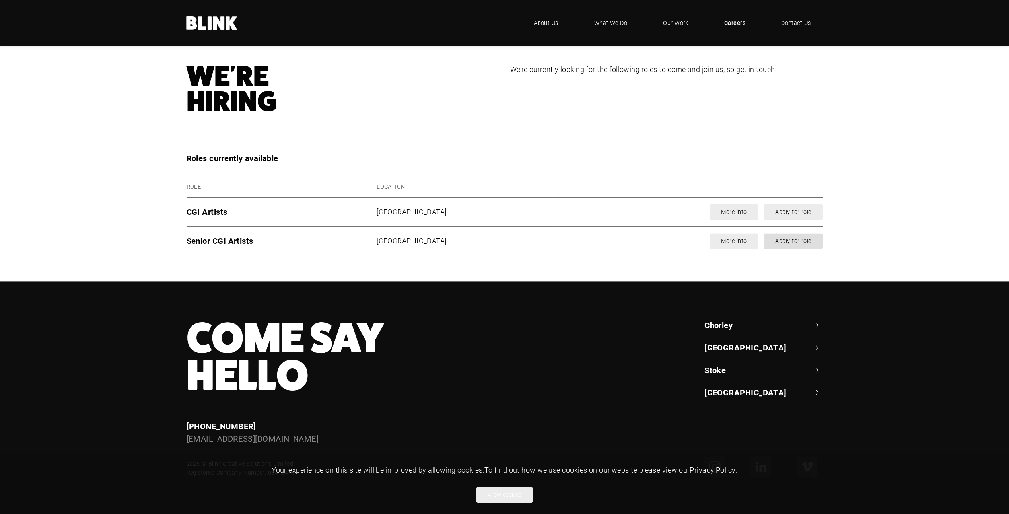 The image size is (1009, 514). I want to click on span: Our Work, so click(676, 23).